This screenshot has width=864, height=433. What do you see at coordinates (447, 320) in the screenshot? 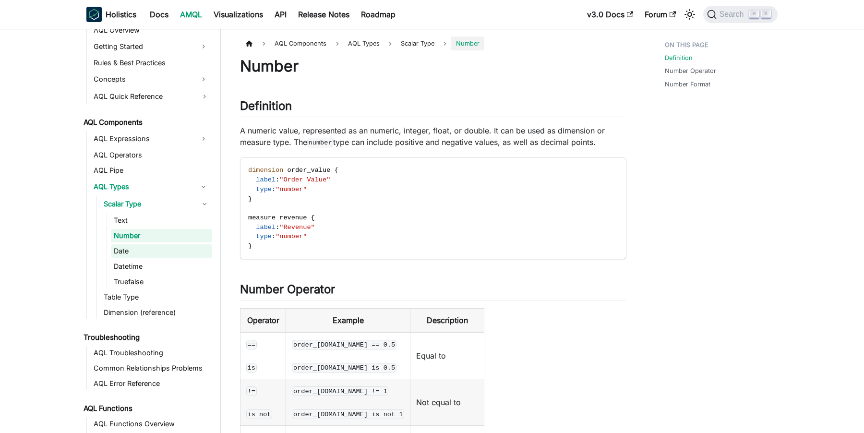
I see `th: Description` at bounding box center [447, 320].